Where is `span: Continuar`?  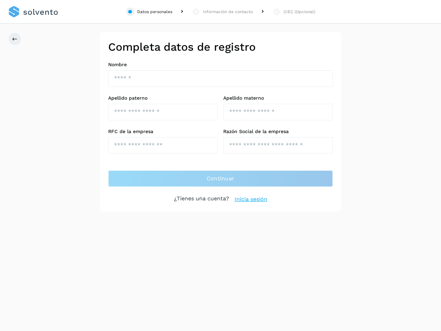
span: Continuar is located at coordinates (221, 179).